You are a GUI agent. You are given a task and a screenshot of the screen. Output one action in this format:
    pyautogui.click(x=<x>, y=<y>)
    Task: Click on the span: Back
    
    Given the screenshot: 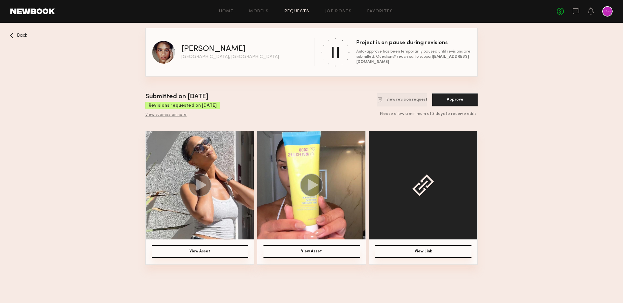 What is the action you would take?
    pyautogui.click(x=22, y=36)
    